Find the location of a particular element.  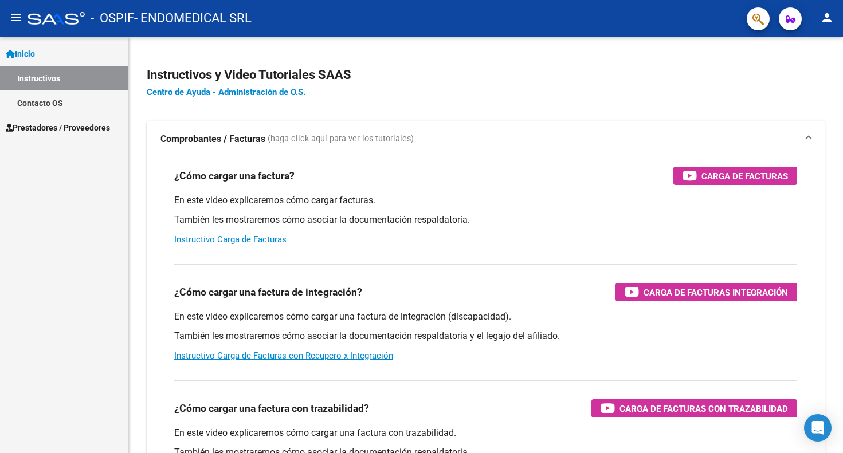

p: En este video explicaremos cómo cargar facturas. is located at coordinates (485, 201).